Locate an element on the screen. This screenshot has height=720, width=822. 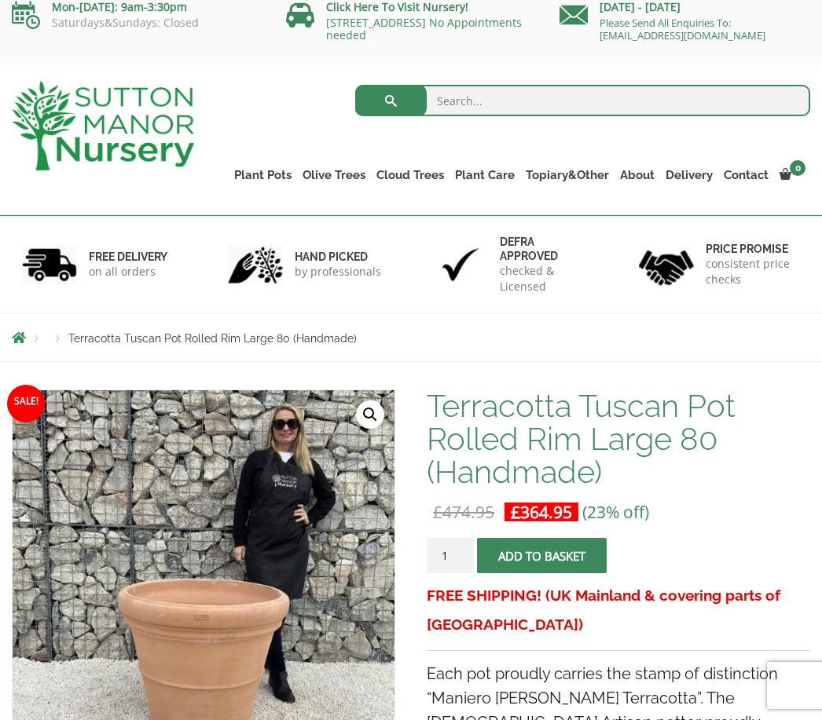
img: 1.jpg is located at coordinates (49, 265).